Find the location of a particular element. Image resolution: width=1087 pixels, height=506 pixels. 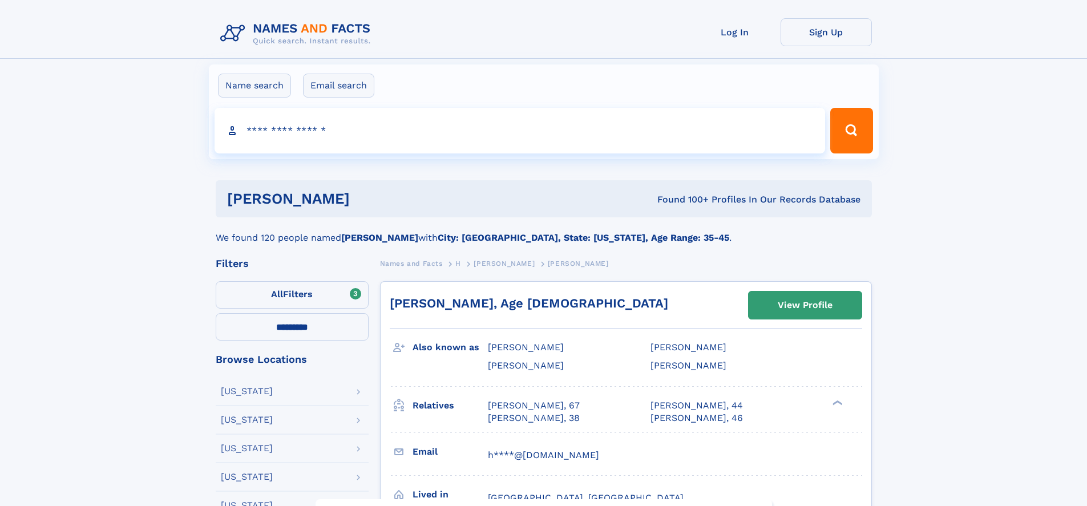

a: Sign Up is located at coordinates (826, 32).